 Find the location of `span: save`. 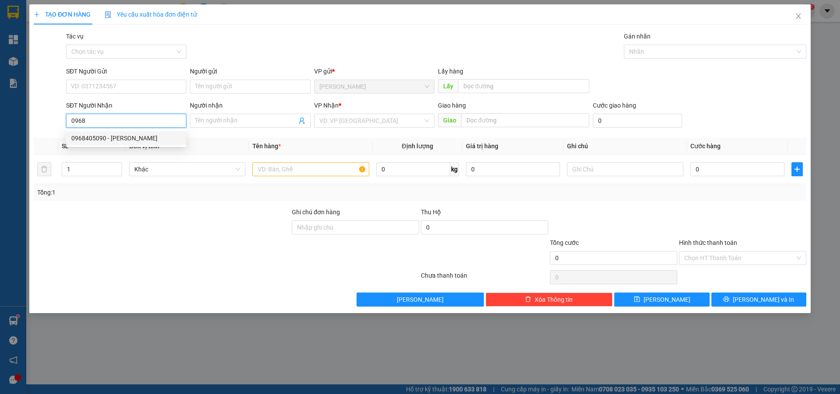

span: save is located at coordinates (637, 300).